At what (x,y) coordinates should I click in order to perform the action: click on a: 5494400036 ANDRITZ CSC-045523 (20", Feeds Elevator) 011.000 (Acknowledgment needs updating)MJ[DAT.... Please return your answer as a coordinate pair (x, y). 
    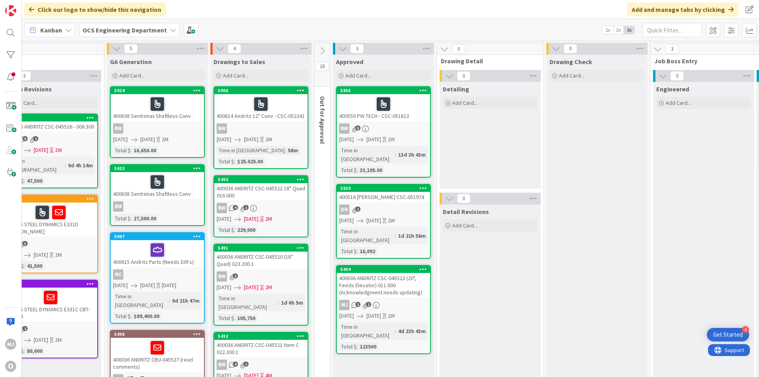
    Looking at the image, I should click on (383, 309).